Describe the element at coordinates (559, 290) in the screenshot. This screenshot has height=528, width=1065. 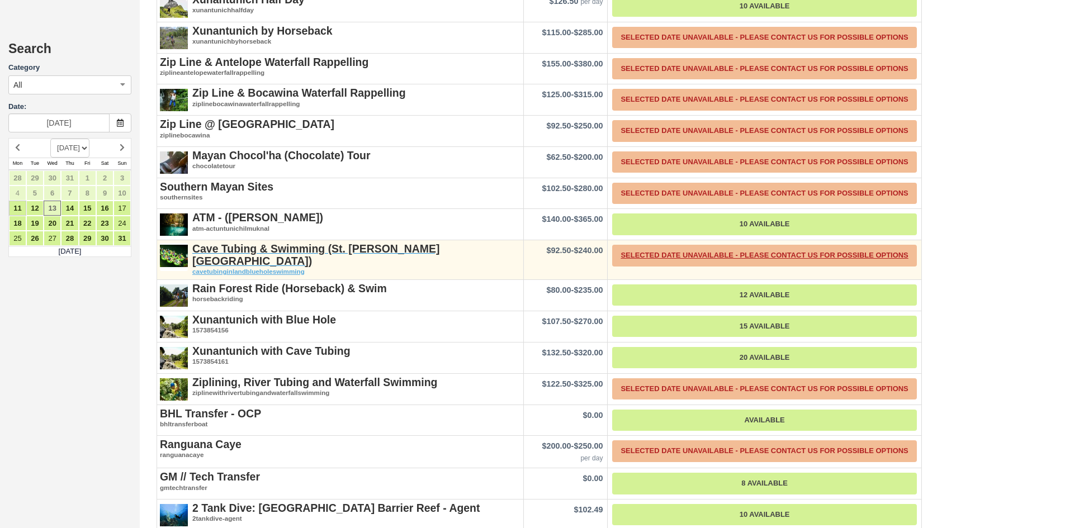
I see `span: $80.00` at that location.